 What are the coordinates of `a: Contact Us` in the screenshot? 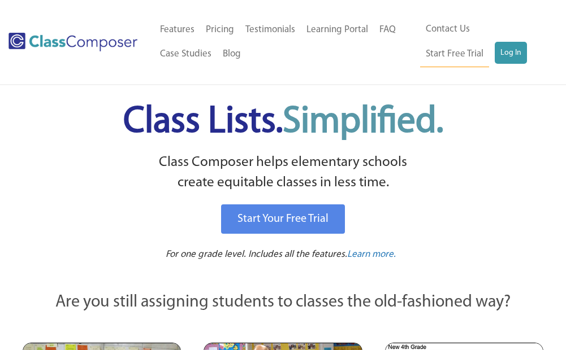 It's located at (448, 29).